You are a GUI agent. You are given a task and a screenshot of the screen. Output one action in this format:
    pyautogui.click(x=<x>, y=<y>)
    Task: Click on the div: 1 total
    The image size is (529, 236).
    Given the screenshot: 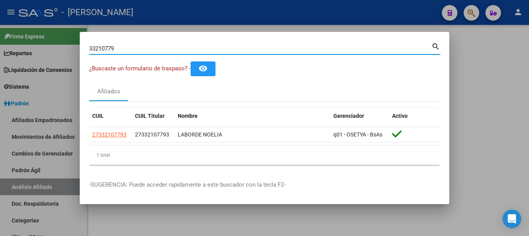 What is the action you would take?
    pyautogui.click(x=265, y=155)
    